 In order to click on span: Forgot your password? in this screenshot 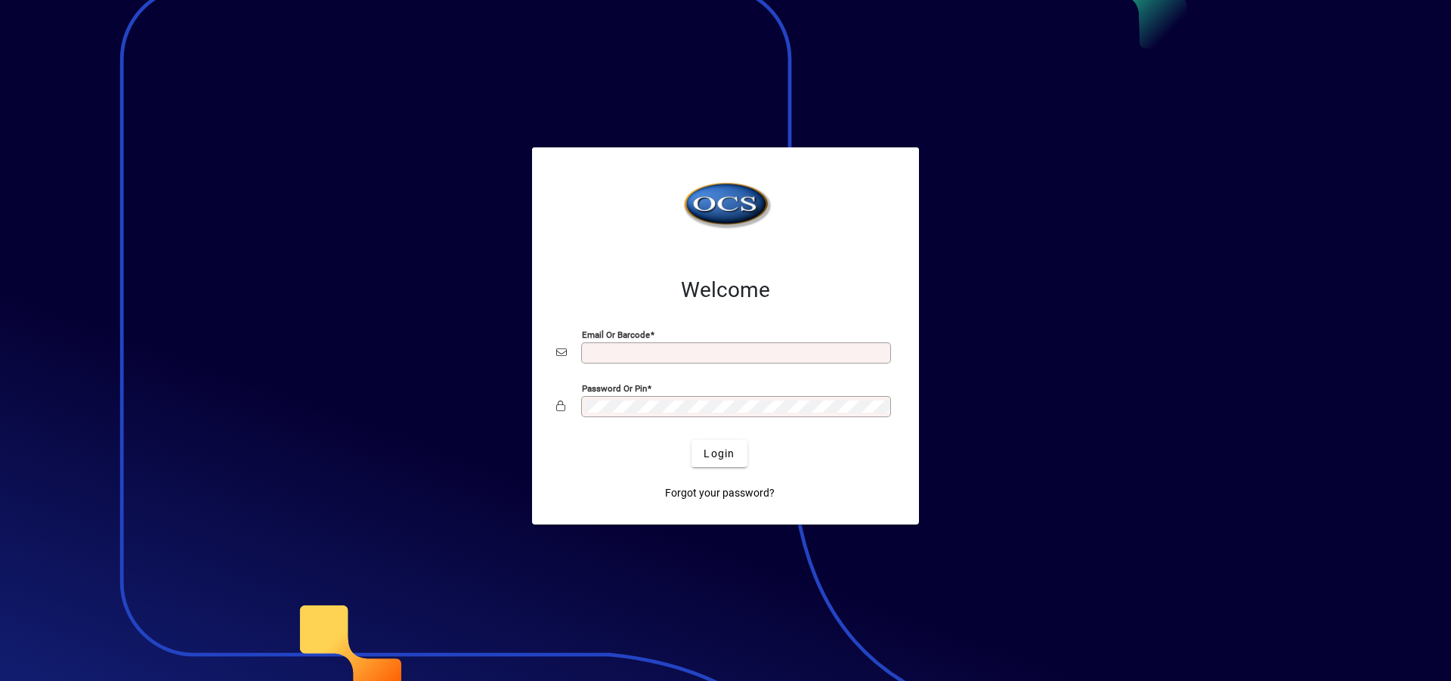, I will do `click(719, 493)`.